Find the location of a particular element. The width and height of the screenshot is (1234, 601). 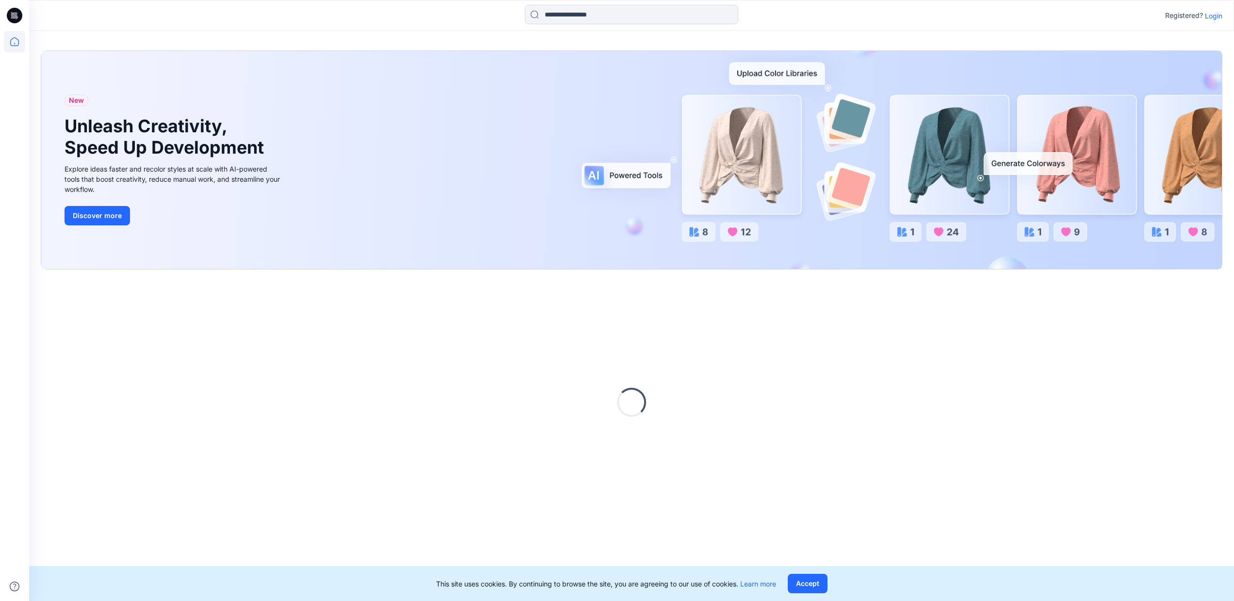

p: This site uses cookies. By continuing to browse the site, you are agreeing to our use of cookies. is located at coordinates (606, 584).